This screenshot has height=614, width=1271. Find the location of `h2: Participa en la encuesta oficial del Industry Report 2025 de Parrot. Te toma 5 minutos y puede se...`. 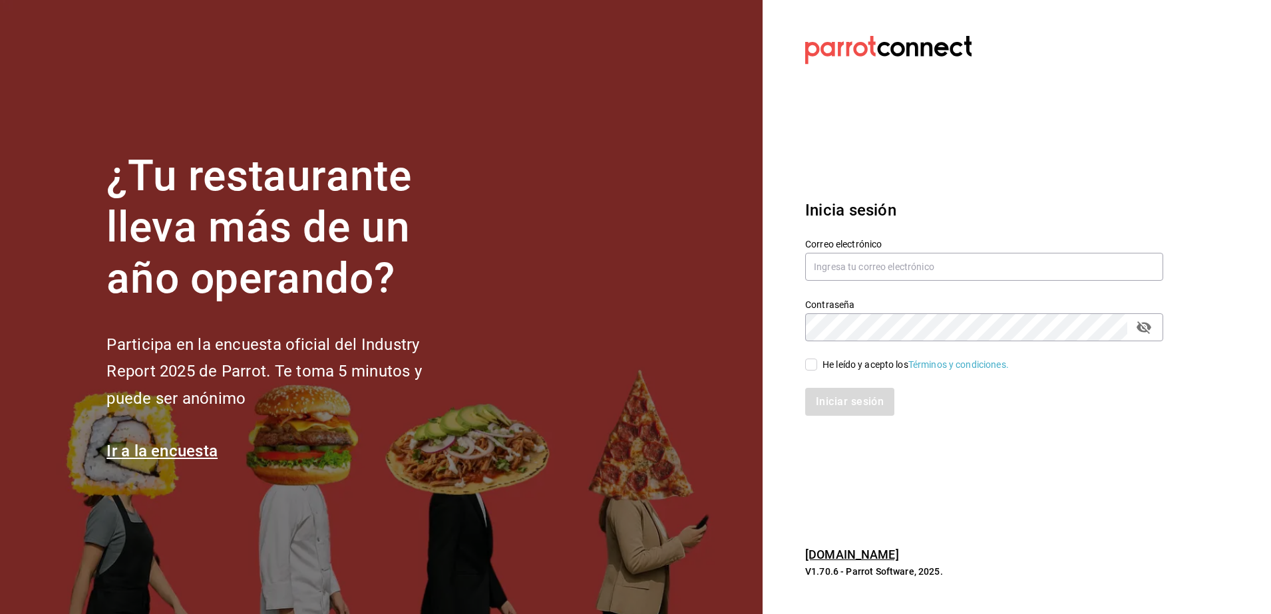

h2: Participa en la encuesta oficial del Industry Report 2025 de Parrot. Te toma 5 minutos y puede se... is located at coordinates (286, 372).